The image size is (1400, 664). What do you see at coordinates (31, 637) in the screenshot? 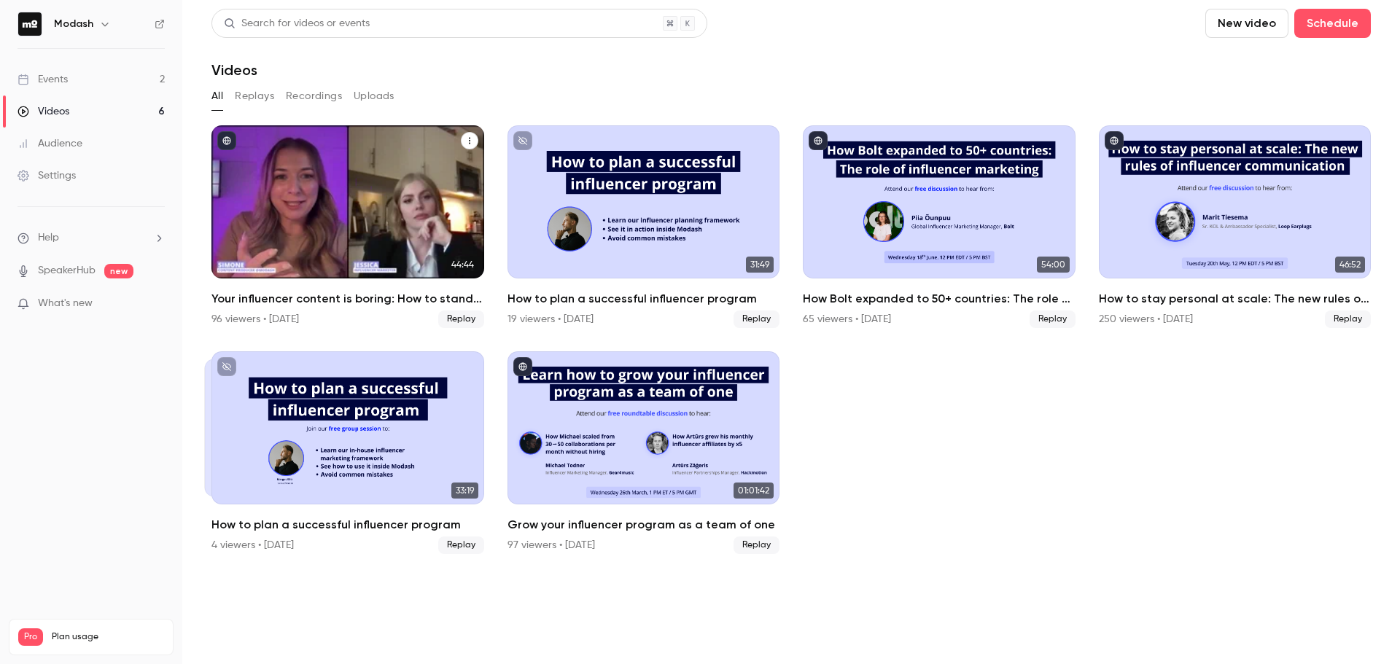
I see `span: Pro` at bounding box center [31, 637].